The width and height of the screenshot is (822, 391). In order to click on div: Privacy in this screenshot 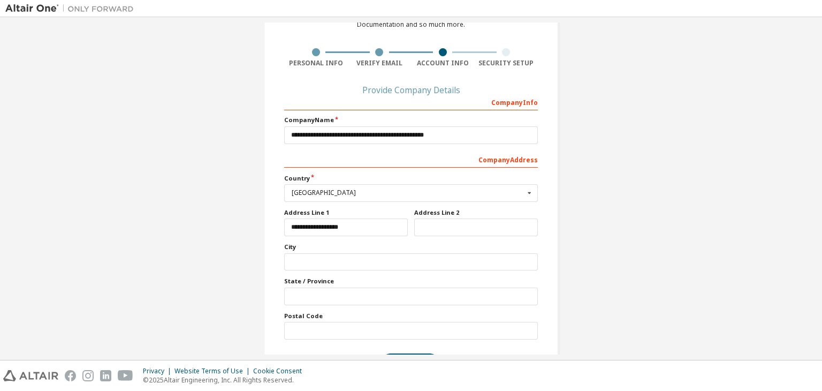, I will do `click(158, 371)`.